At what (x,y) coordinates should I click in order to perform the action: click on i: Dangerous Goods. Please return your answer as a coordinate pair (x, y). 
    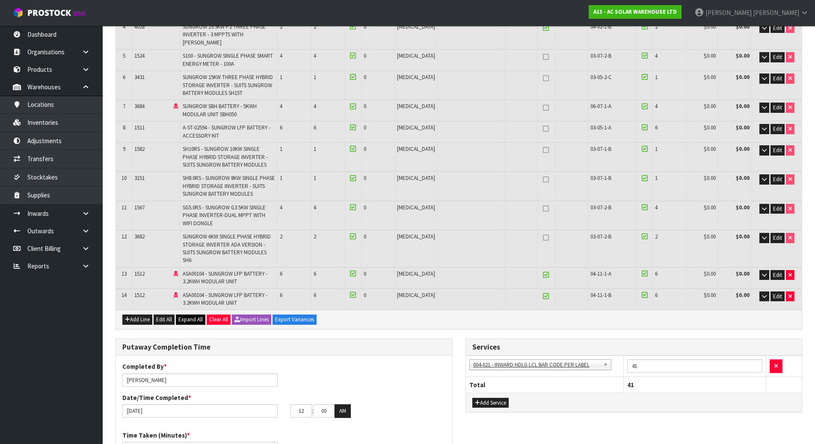
    Looking at the image, I should click on (175, 274).